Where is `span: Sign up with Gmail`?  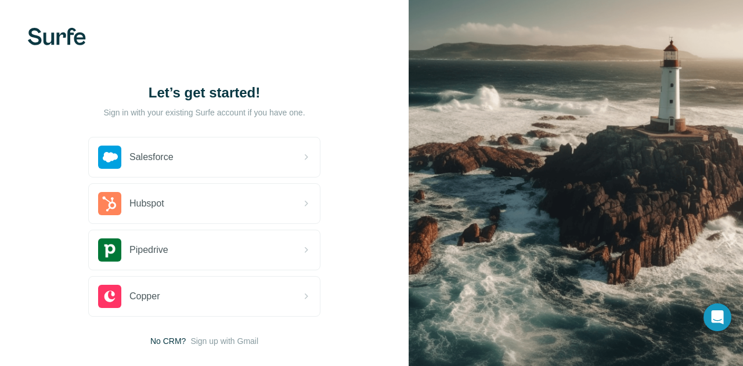
span: Sign up with Gmail is located at coordinates (224, 341).